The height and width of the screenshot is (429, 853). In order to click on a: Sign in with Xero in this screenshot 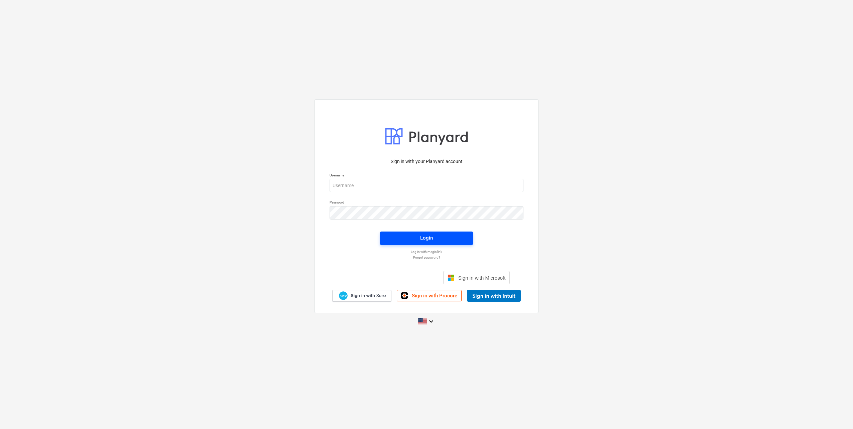, I will do `click(362, 296)`.